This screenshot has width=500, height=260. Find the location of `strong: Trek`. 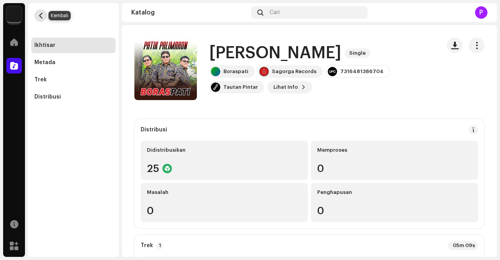

strong: Trek is located at coordinates (147, 245).